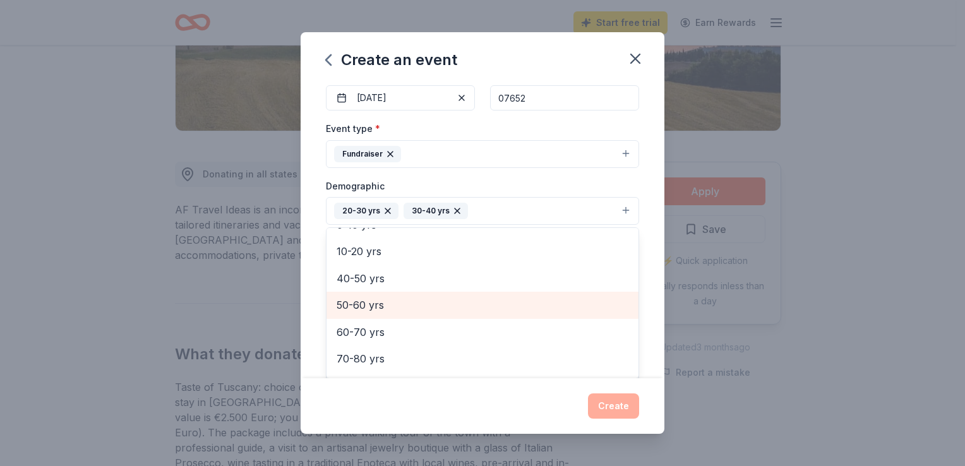  I want to click on span: 10-20 yrs, so click(483, 251).